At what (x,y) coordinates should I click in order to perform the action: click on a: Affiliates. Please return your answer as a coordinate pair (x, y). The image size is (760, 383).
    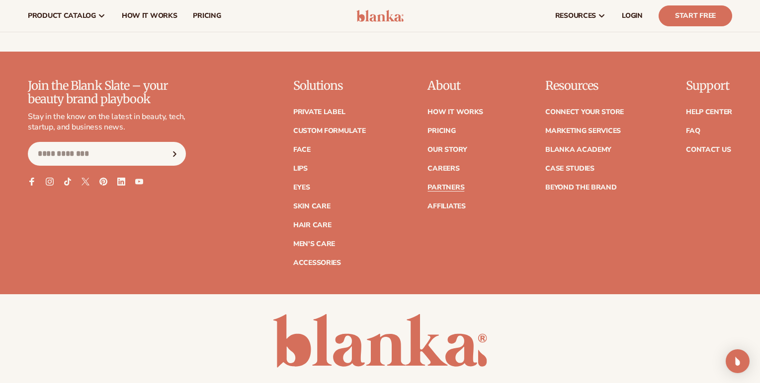
    Looking at the image, I should click on (446, 207).